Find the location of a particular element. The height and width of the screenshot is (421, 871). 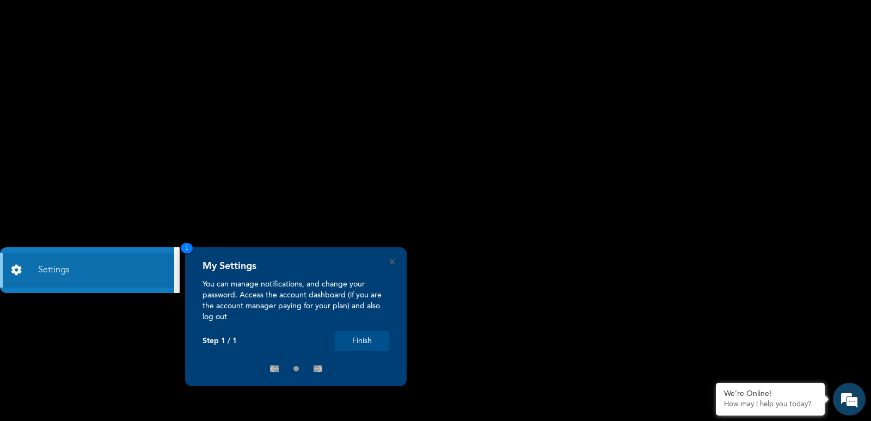

p: Step 1 / 1 is located at coordinates (219, 341).